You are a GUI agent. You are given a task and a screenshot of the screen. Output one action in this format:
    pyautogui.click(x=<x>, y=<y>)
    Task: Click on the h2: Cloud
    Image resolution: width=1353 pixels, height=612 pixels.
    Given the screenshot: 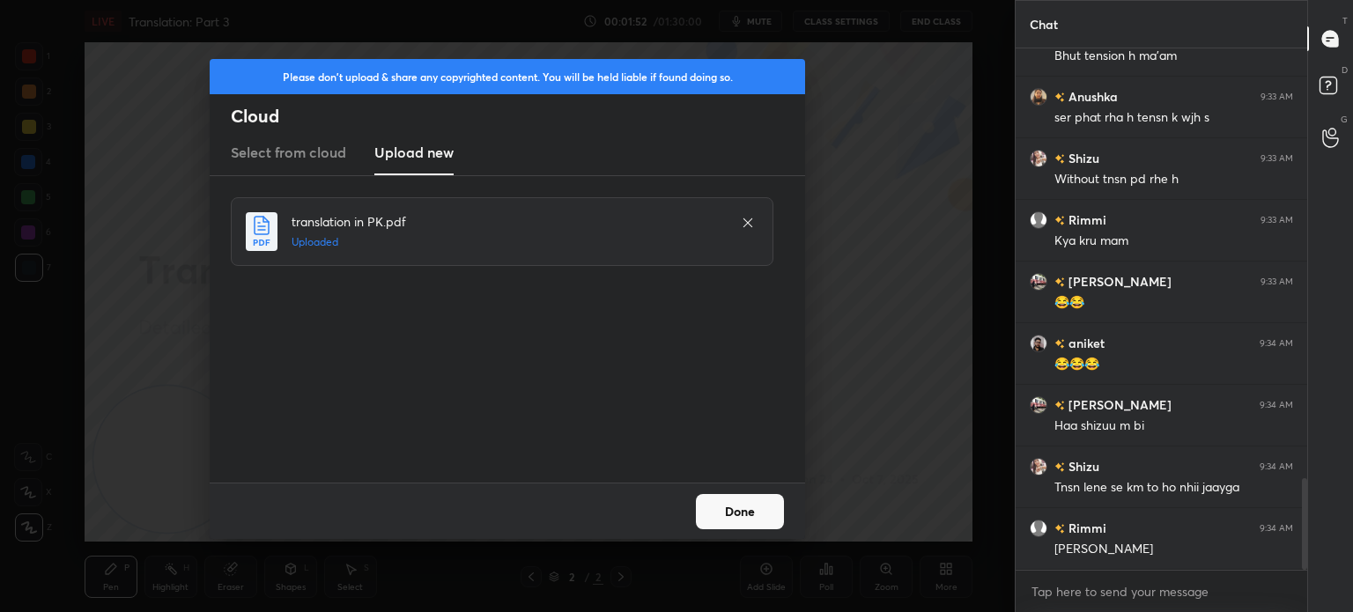 What is the action you would take?
    pyautogui.click(x=518, y=116)
    